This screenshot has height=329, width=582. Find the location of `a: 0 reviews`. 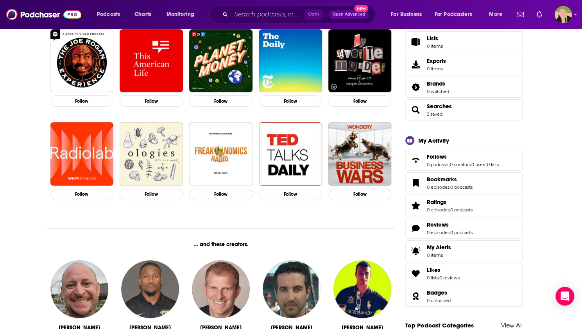

a: 0 reviews is located at coordinates (450, 278).